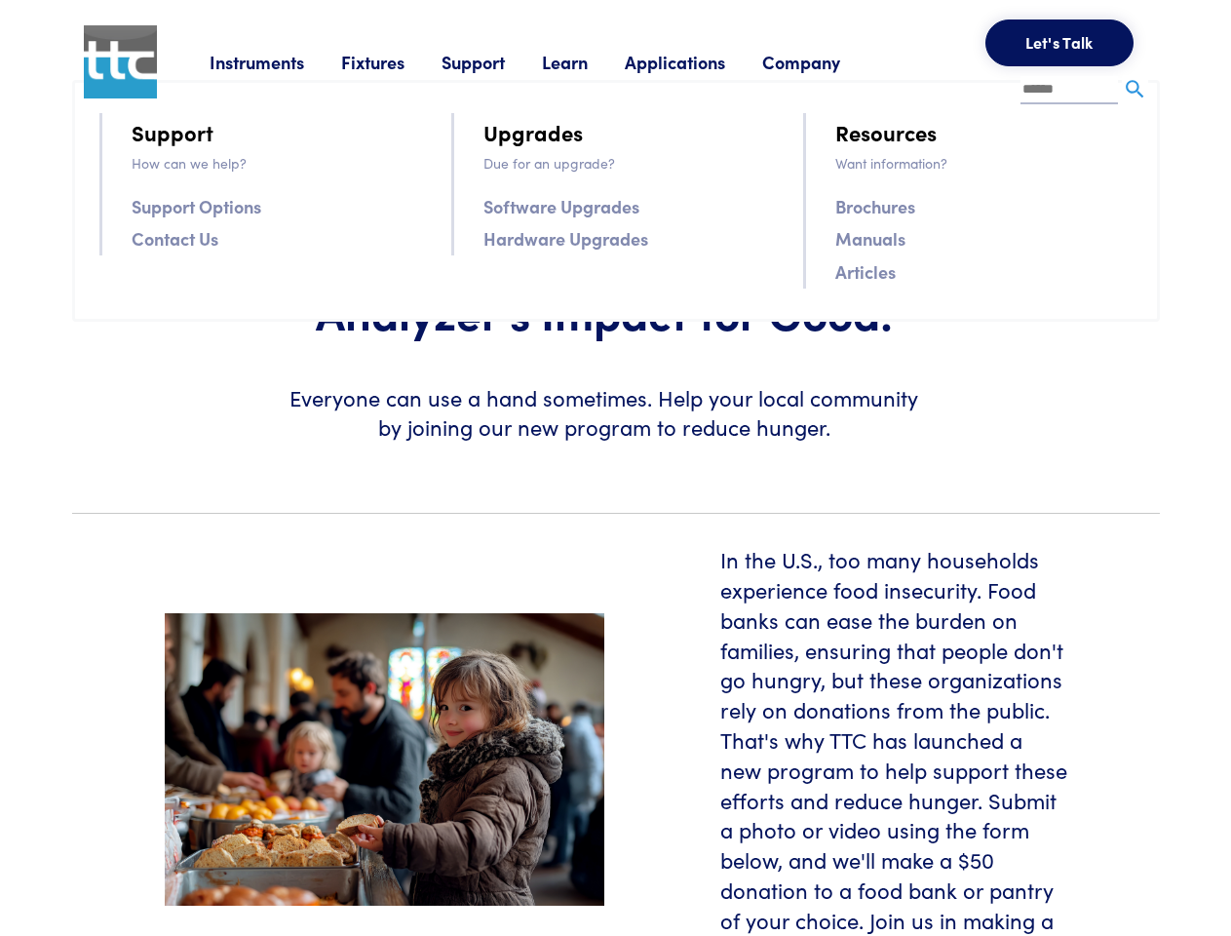 This screenshot has width=1231, height=936. What do you see at coordinates (984, 163) in the screenshot?
I see `p: Want information?` at bounding box center [984, 163].